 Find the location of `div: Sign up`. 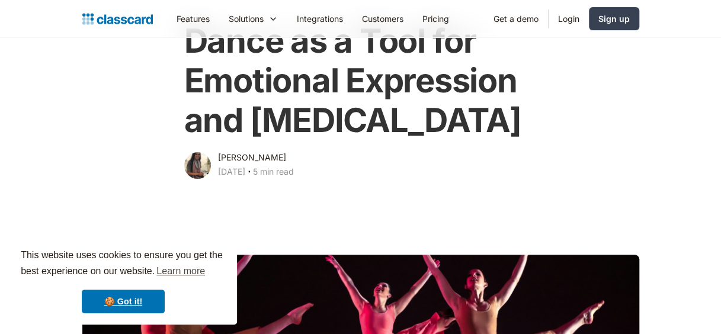

div: Sign up is located at coordinates (614, 18).